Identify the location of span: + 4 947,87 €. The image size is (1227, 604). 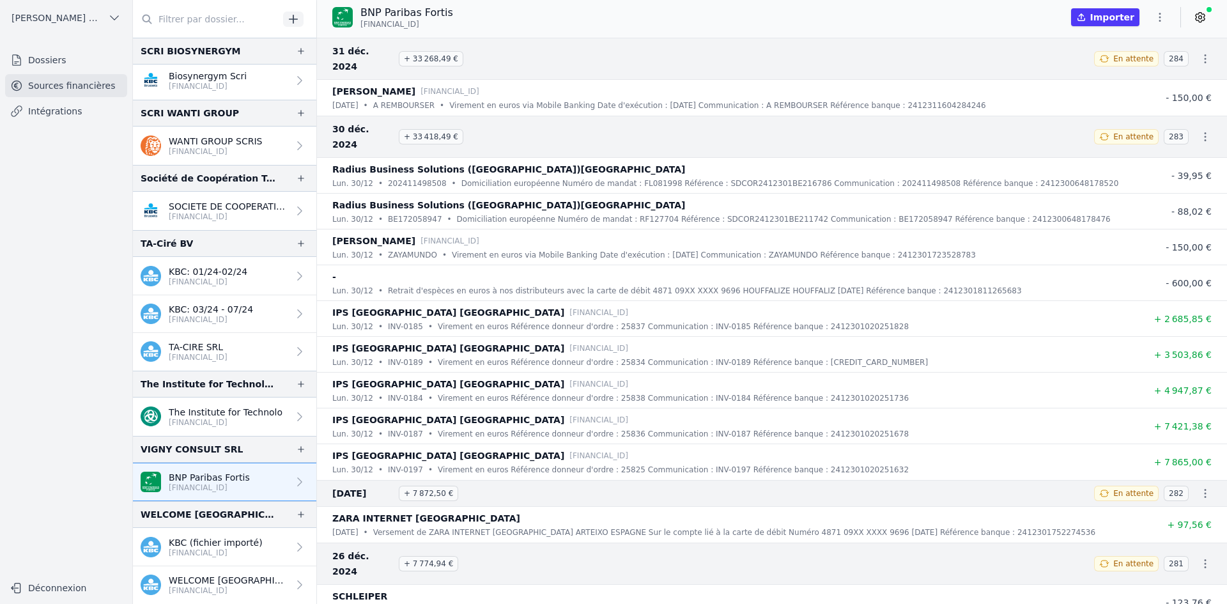
(1183, 390).